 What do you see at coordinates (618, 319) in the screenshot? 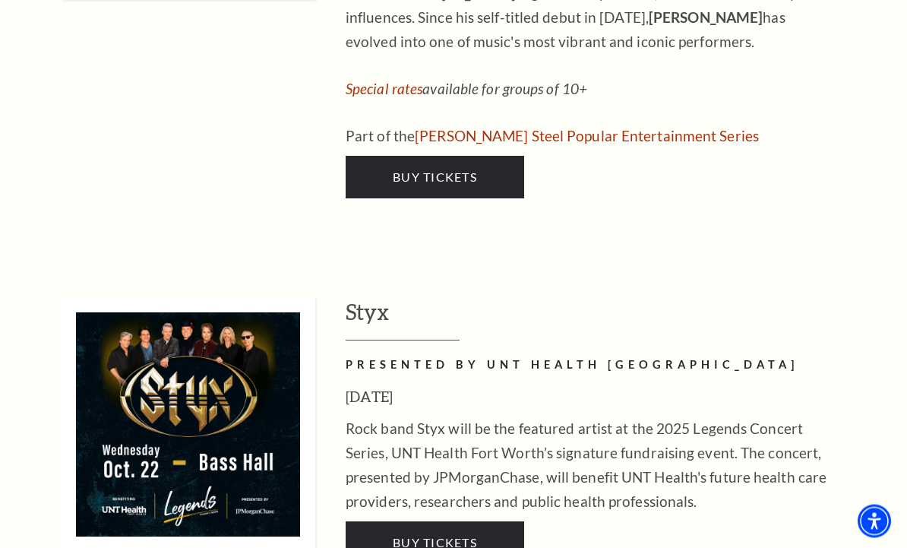
I see `h3: Styx` at bounding box center [618, 319].